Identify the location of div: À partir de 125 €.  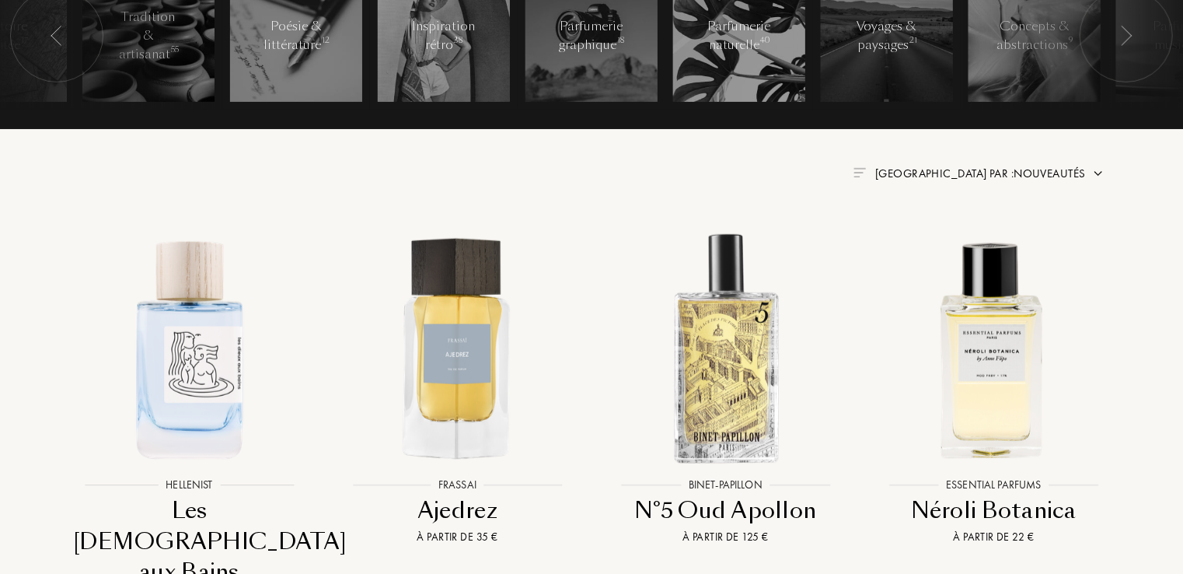
(725, 536).